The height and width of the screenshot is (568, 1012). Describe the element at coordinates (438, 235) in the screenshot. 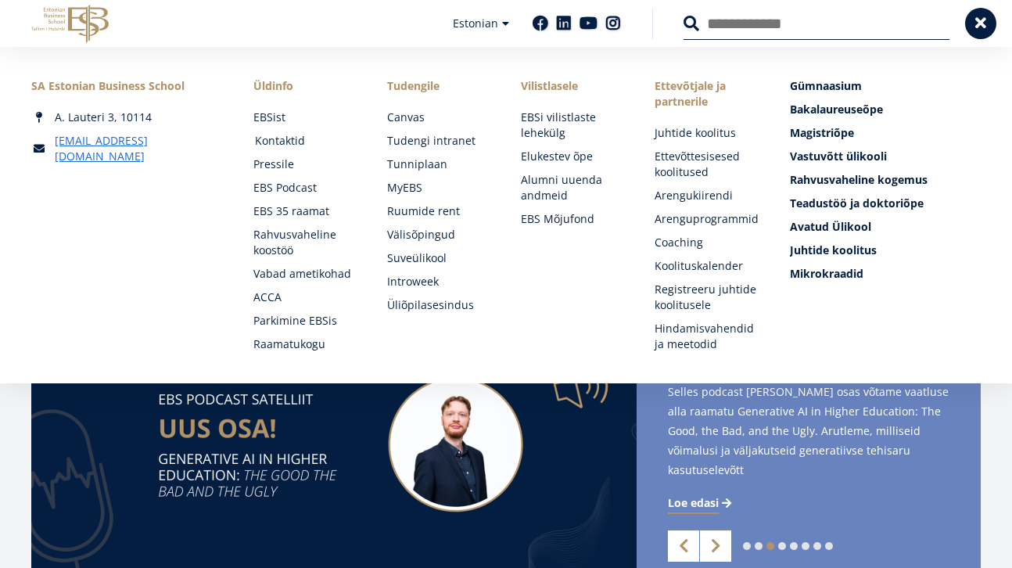

I see `a: Välisõpingud` at that location.